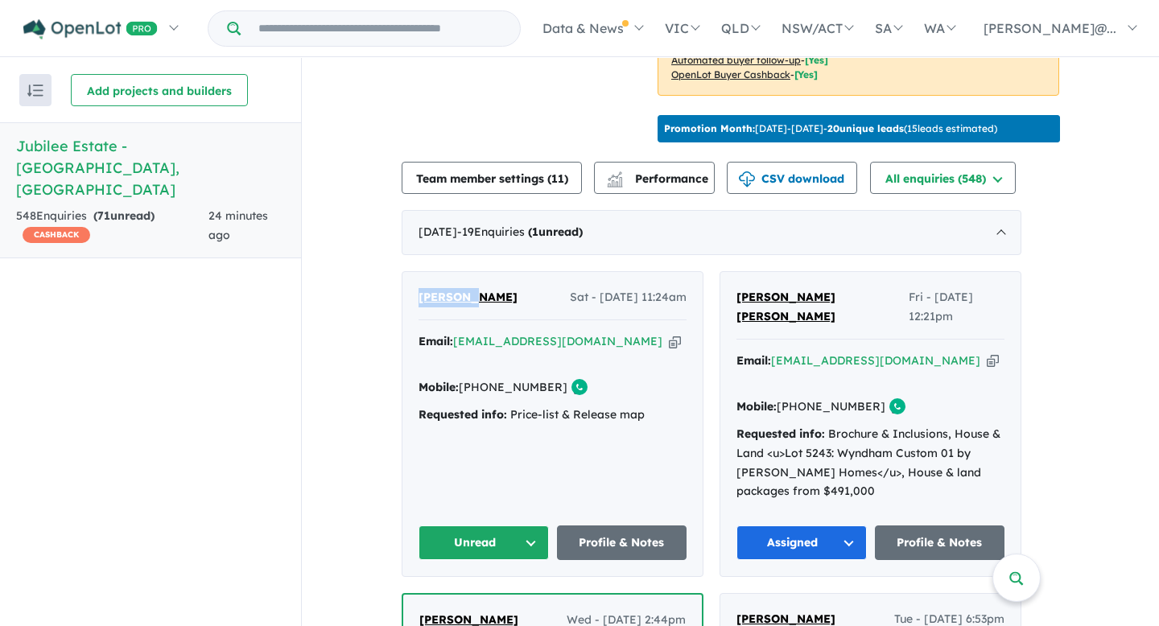 This screenshot has width=1159, height=626. Describe the element at coordinates (535, 232) in the screenshot. I see `span: 1` at that location.